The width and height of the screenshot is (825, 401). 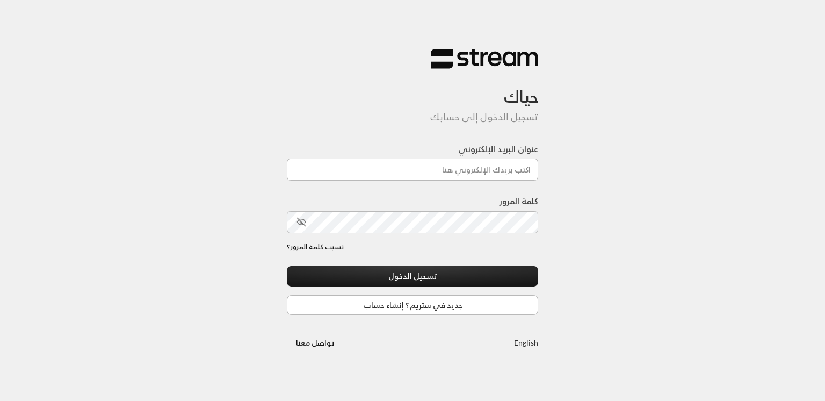 I want to click on button: toggle password visibility, so click(x=301, y=222).